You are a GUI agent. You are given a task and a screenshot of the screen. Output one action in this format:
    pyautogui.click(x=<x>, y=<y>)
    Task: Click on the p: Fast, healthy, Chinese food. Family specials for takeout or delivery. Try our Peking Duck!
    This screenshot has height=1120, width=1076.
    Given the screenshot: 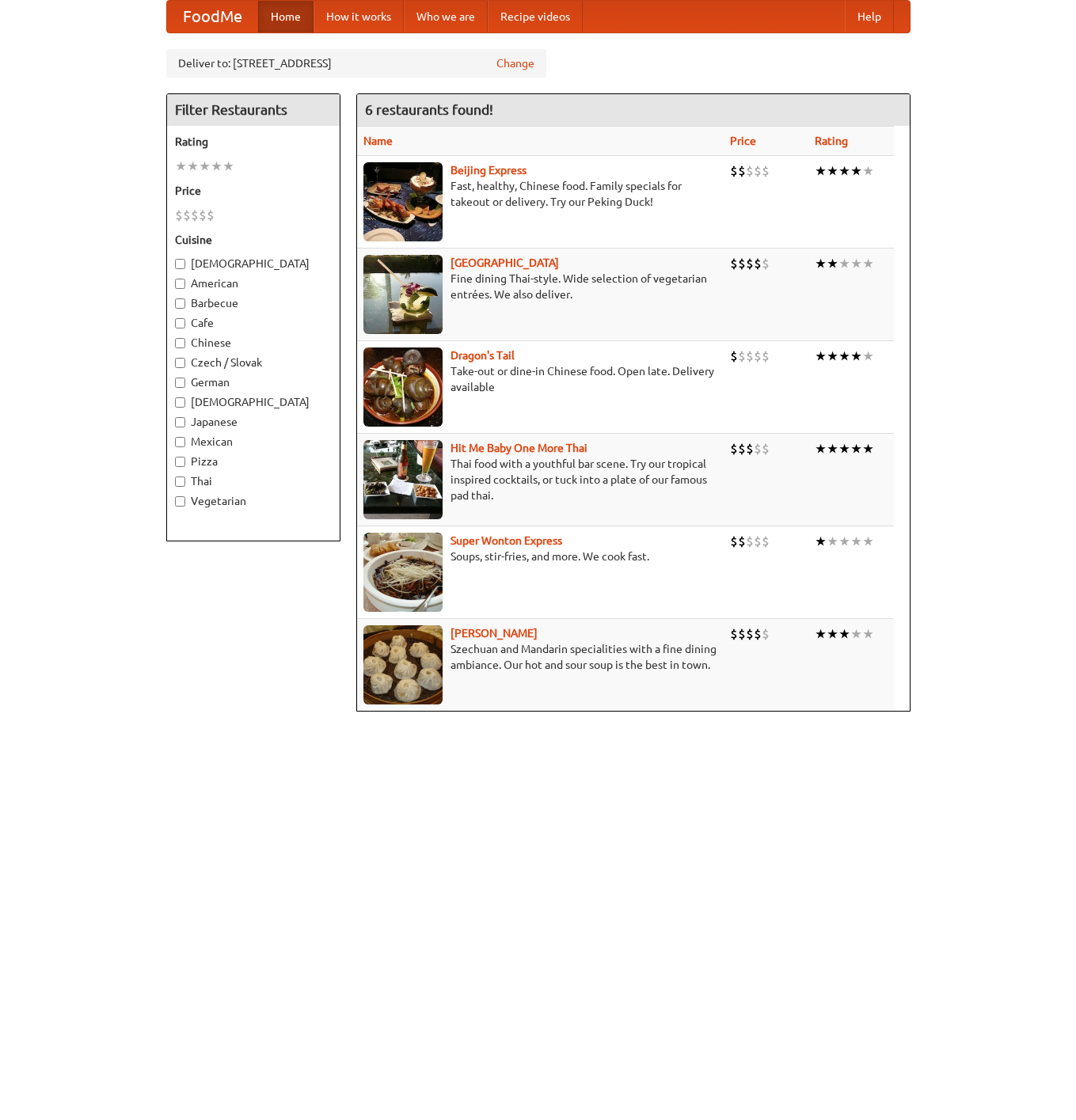 What is the action you would take?
    pyautogui.click(x=541, y=194)
    